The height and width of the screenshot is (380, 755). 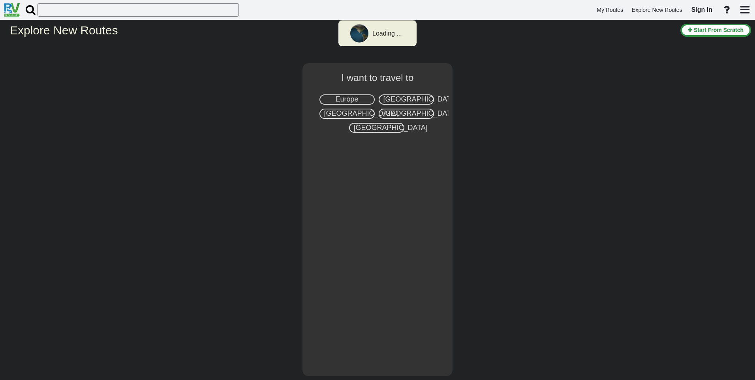 I want to click on span: I want to travel to, so click(x=378, y=77).